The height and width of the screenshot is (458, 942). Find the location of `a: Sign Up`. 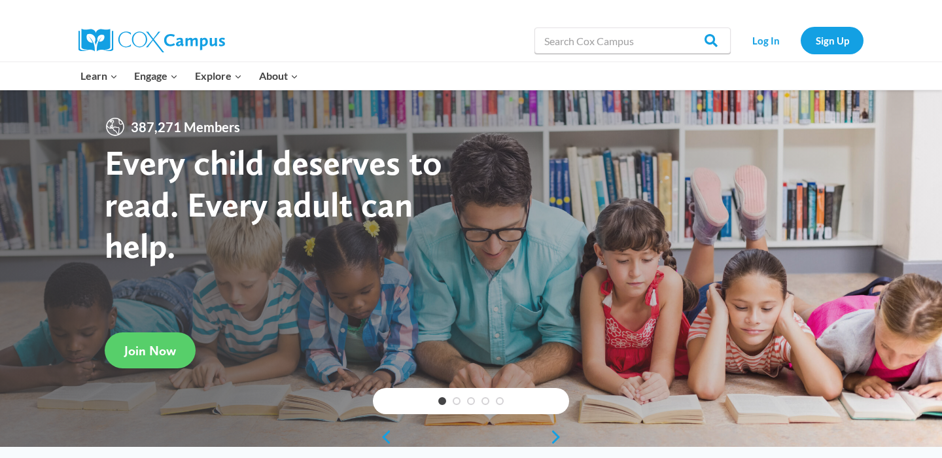

a: Sign Up is located at coordinates (832, 40).